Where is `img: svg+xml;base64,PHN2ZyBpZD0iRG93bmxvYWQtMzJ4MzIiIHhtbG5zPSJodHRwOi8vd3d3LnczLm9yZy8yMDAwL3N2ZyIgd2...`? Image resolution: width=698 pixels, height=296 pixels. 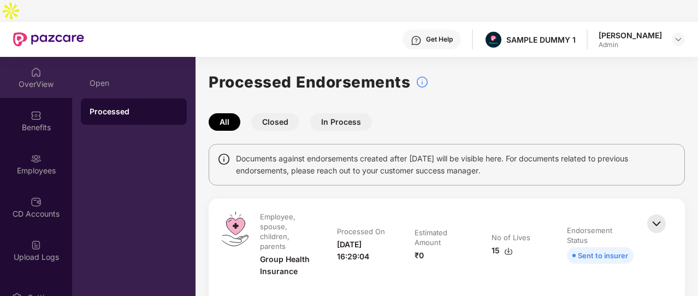 img: svg+xml;base64,PHN2ZyBpZD0iRG93bmxvYWQtMzJ4MzIiIHhtbG5zPSJodHRwOi8vd3d3LnczLm9yZy8yMDAwL3N2ZyIgd2... is located at coordinates (509, 251).